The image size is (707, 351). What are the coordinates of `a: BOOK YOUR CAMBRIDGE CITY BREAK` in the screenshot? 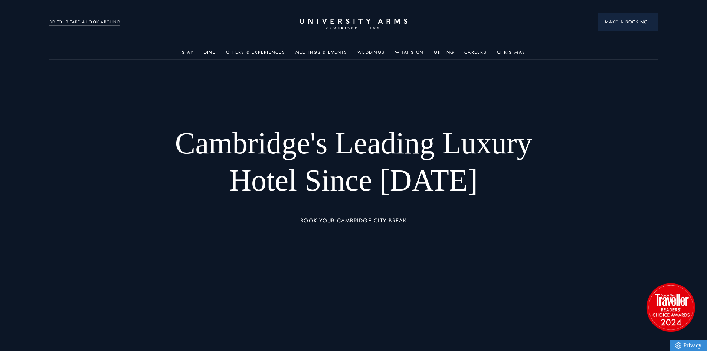 It's located at (353, 222).